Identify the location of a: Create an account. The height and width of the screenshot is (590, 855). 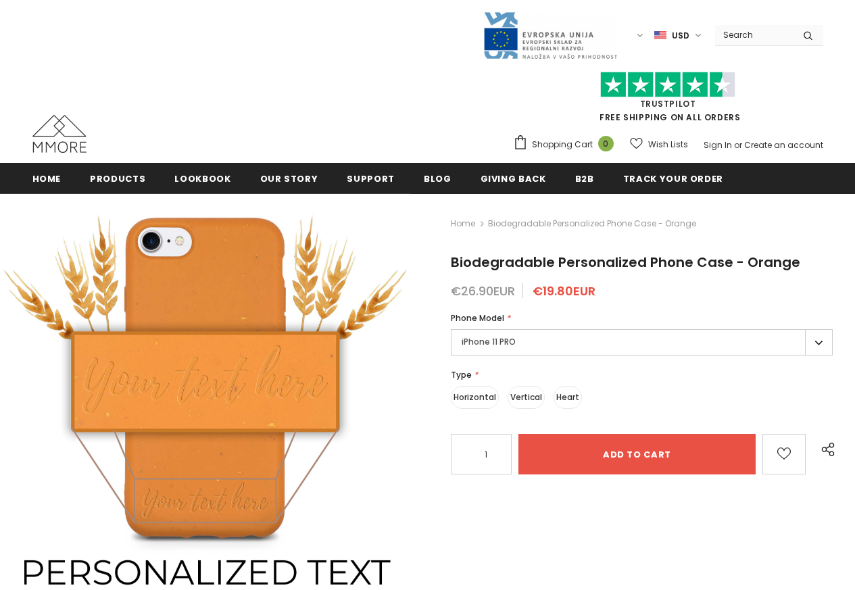
(783, 145).